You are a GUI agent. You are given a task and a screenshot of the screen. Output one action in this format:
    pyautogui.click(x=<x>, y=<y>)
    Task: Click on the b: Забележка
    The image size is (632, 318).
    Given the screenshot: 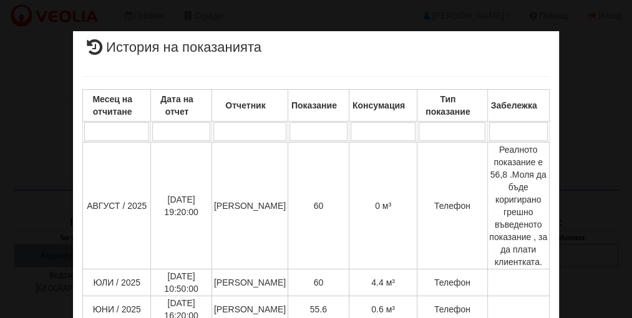 What is the action you would take?
    pyautogui.click(x=514, y=105)
    